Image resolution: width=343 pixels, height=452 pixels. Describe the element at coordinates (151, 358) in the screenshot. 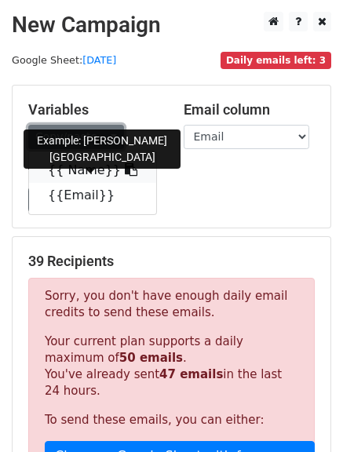

I see `strong: 50 emails` at that location.